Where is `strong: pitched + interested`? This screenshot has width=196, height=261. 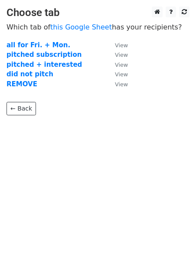
strong: pitched + interested is located at coordinates (44, 64).